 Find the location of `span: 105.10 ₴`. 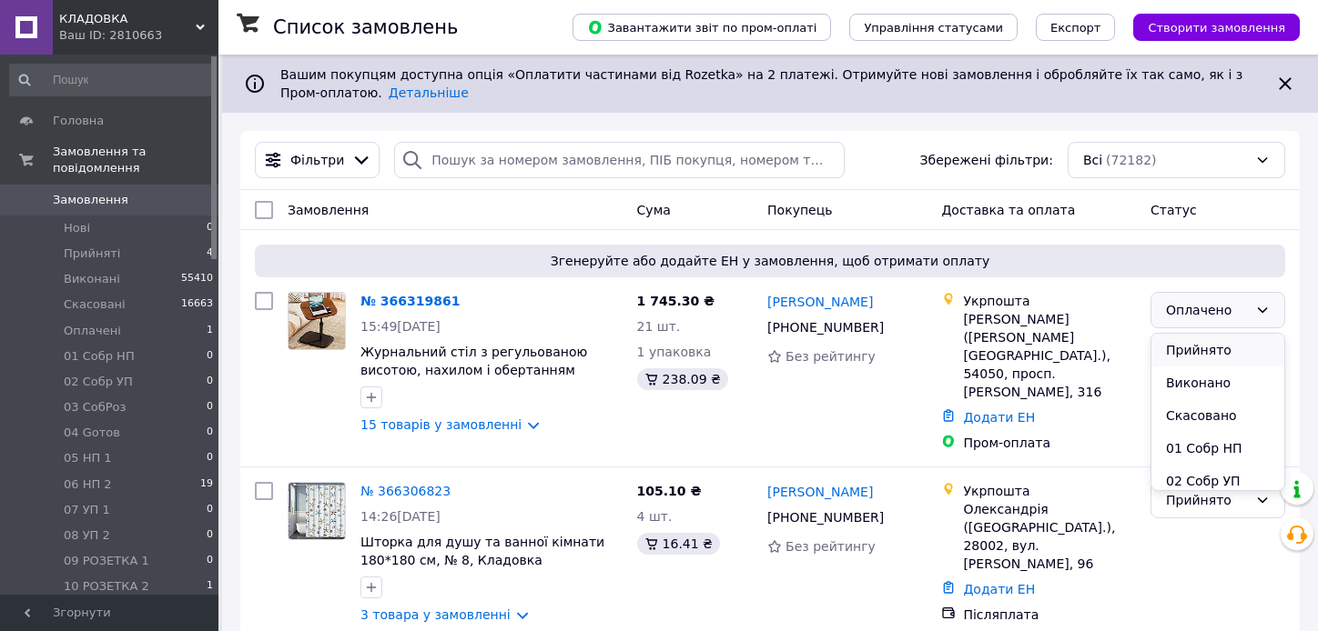

span: 105.10 ₴ is located at coordinates (669, 491).